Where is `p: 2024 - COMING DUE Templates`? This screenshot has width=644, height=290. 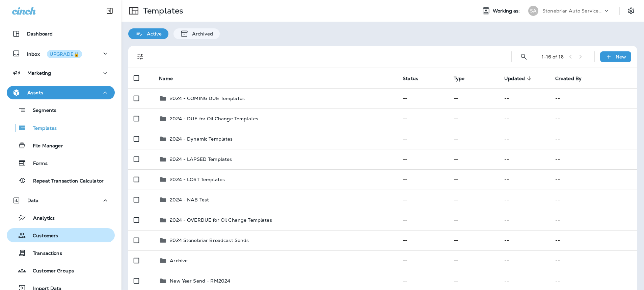 p: 2024 - COMING DUE Templates is located at coordinates (207, 98).